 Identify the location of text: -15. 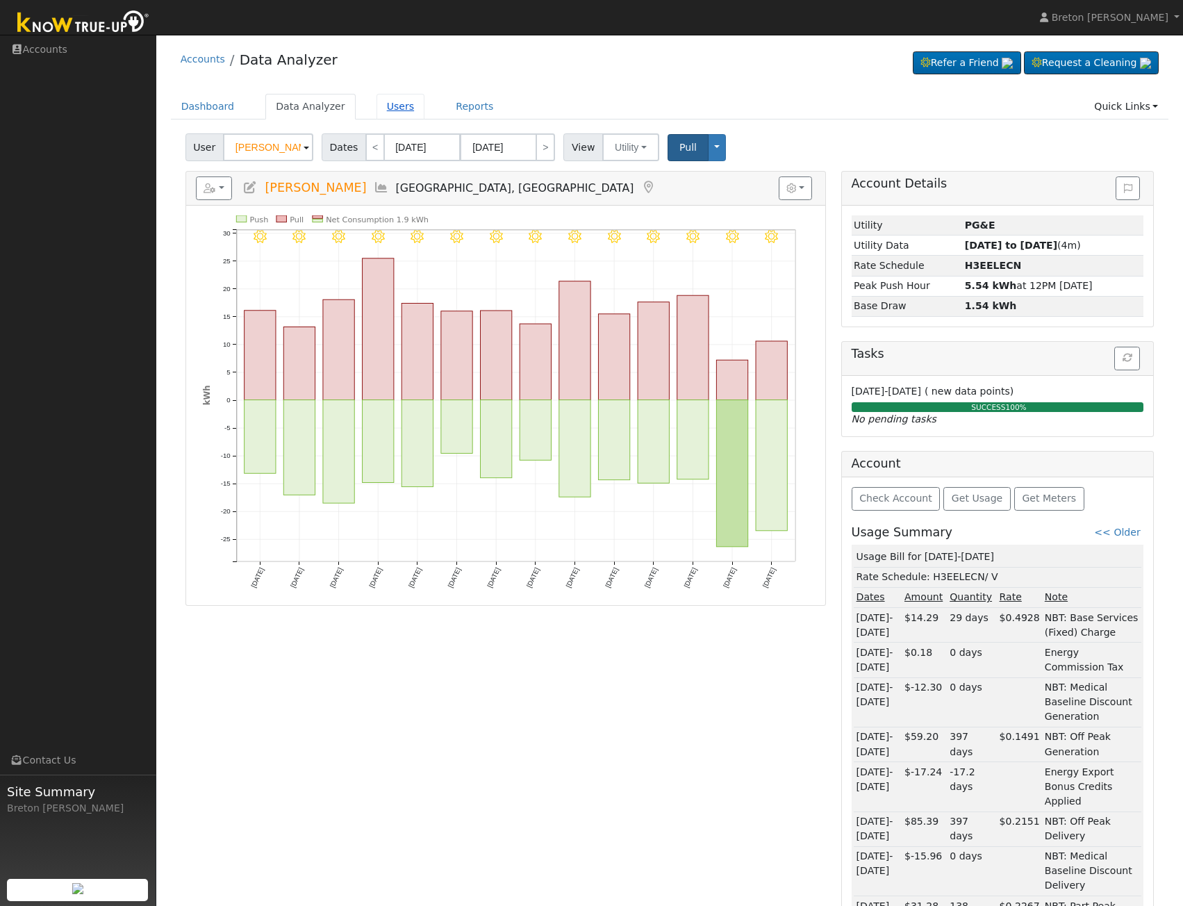
(225, 484).